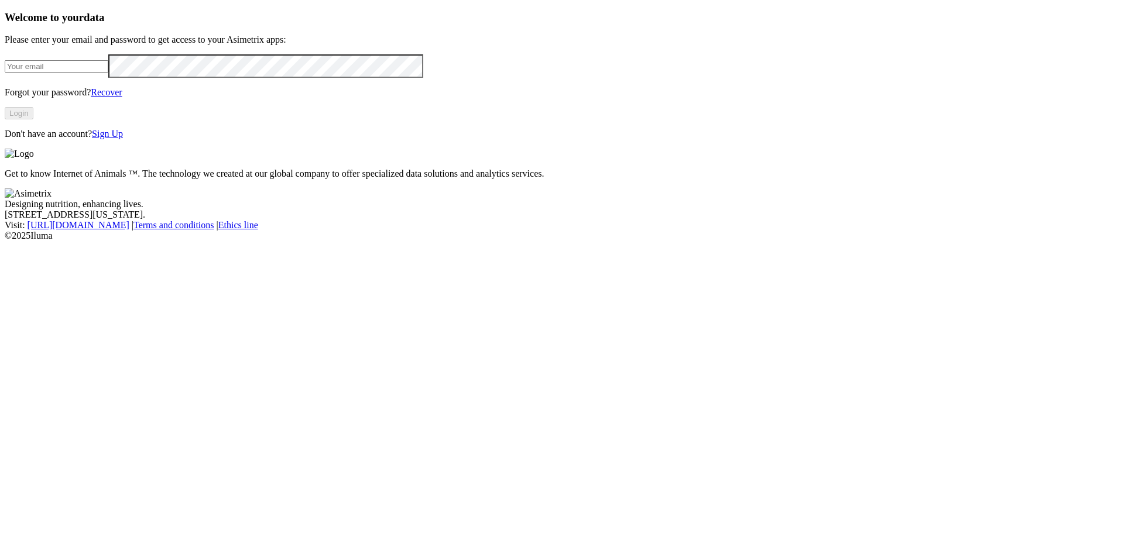  Describe the element at coordinates (56, 66) in the screenshot. I see `input: Your email` at that location.